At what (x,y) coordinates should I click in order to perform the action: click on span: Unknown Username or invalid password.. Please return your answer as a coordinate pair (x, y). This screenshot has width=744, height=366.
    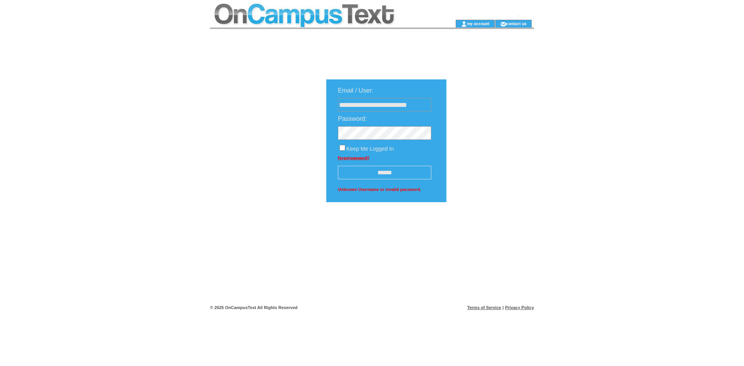
    Looking at the image, I should click on (384, 190).